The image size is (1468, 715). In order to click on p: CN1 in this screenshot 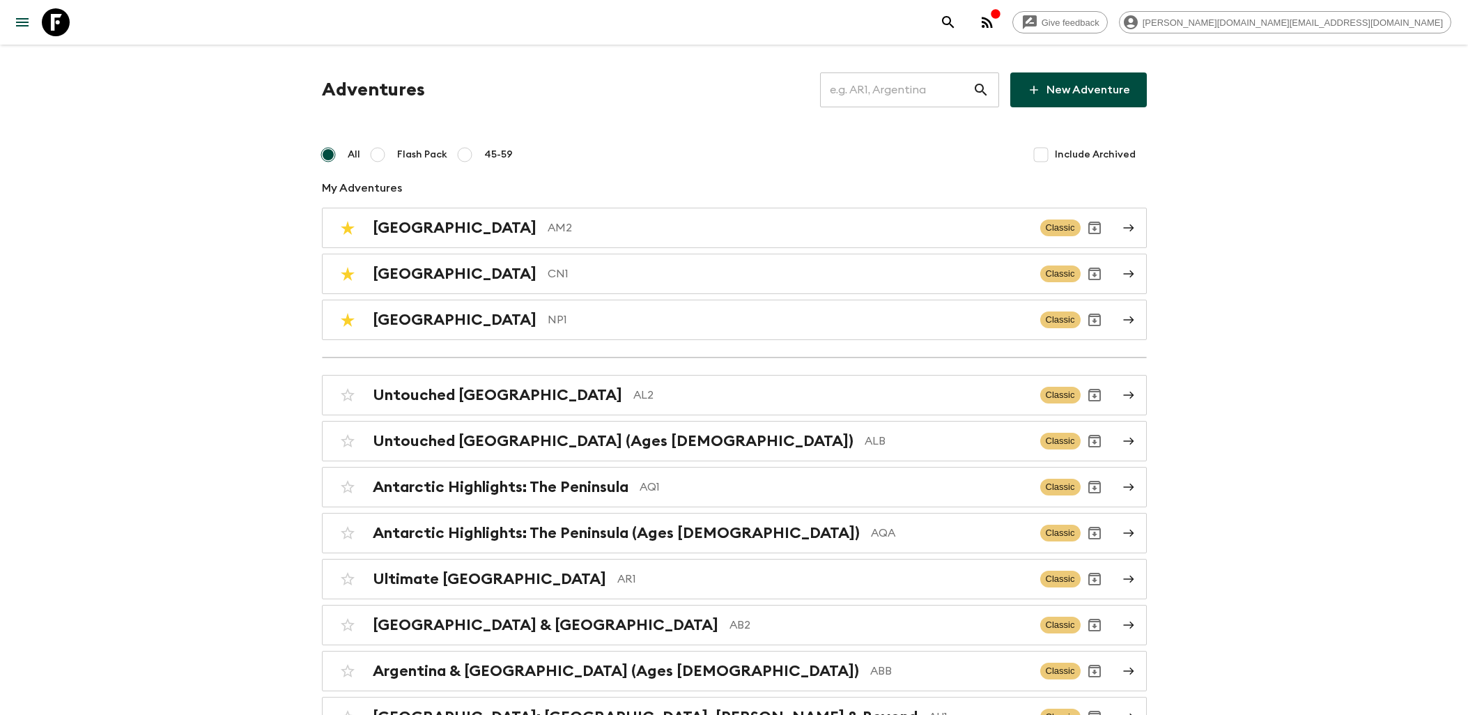, I will do `click(788, 274)`.